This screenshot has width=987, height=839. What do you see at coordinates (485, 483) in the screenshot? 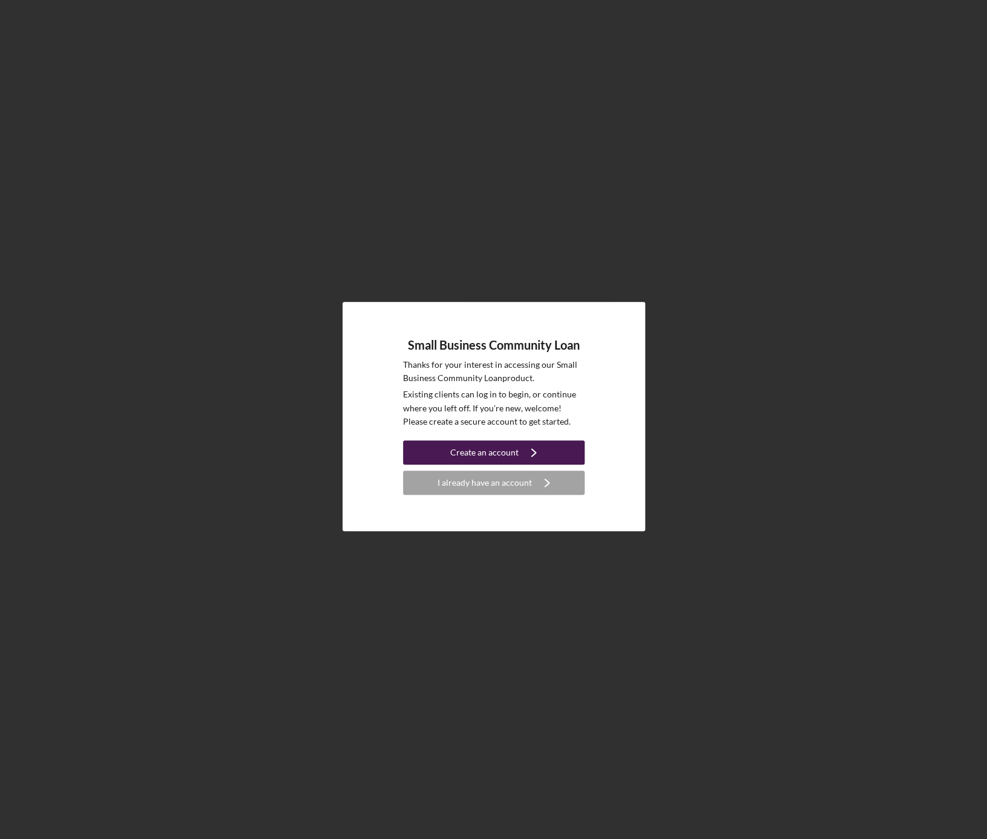
I see `div: I already have an account` at bounding box center [485, 483].